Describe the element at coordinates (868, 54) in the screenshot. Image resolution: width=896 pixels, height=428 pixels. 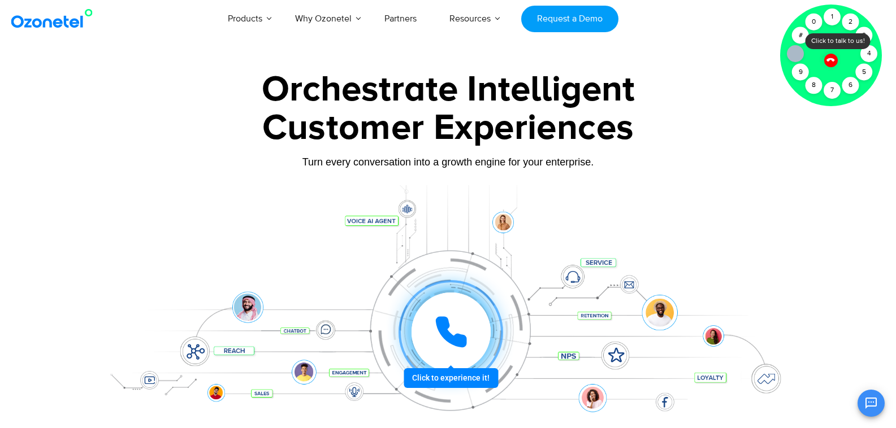
I see `div: 4` at that location.